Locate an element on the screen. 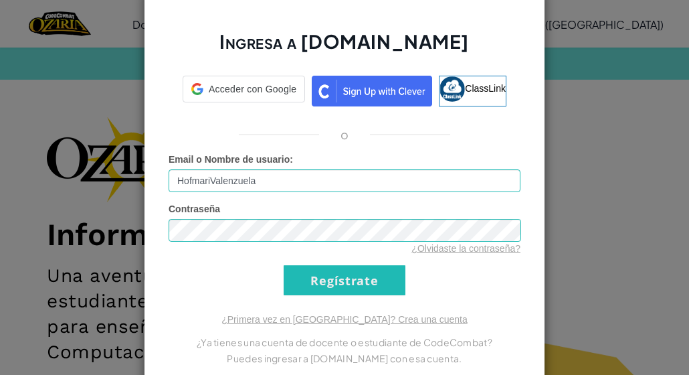 The width and height of the screenshot is (689, 375). span: Acceder con Google is located at coordinates (252, 89).